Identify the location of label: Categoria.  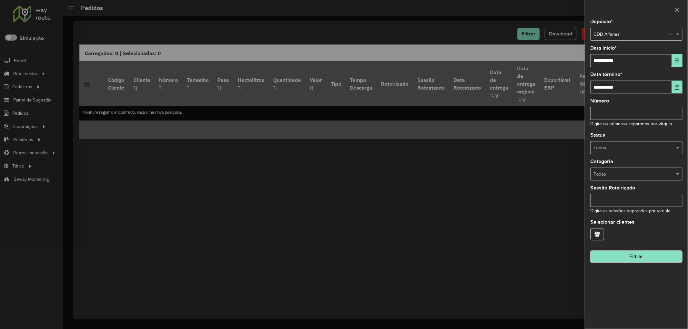
(602, 162).